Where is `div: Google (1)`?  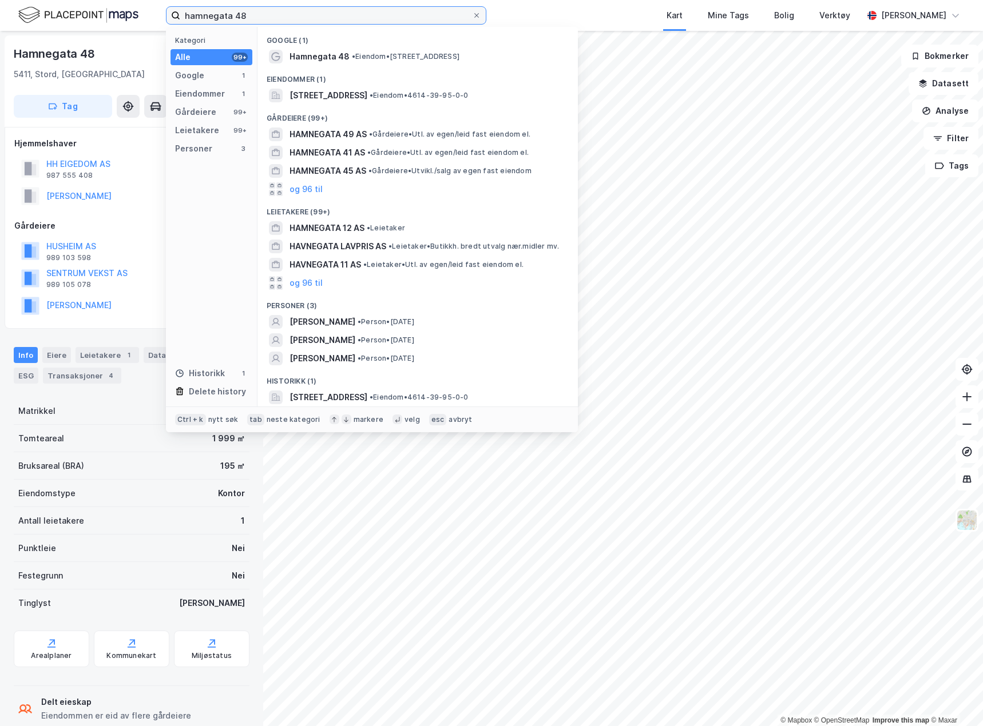 div: Google (1) is located at coordinates (417, 37).